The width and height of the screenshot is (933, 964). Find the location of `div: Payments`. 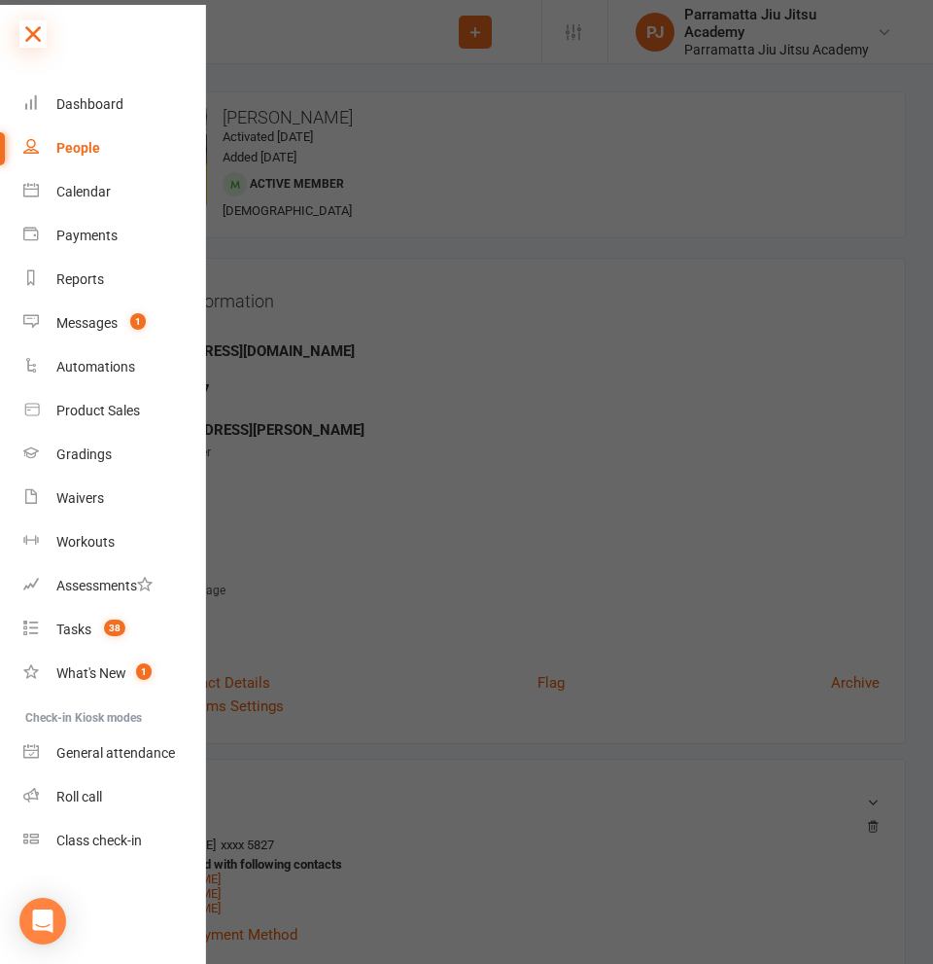

div: Payments is located at coordinates (87, 235).